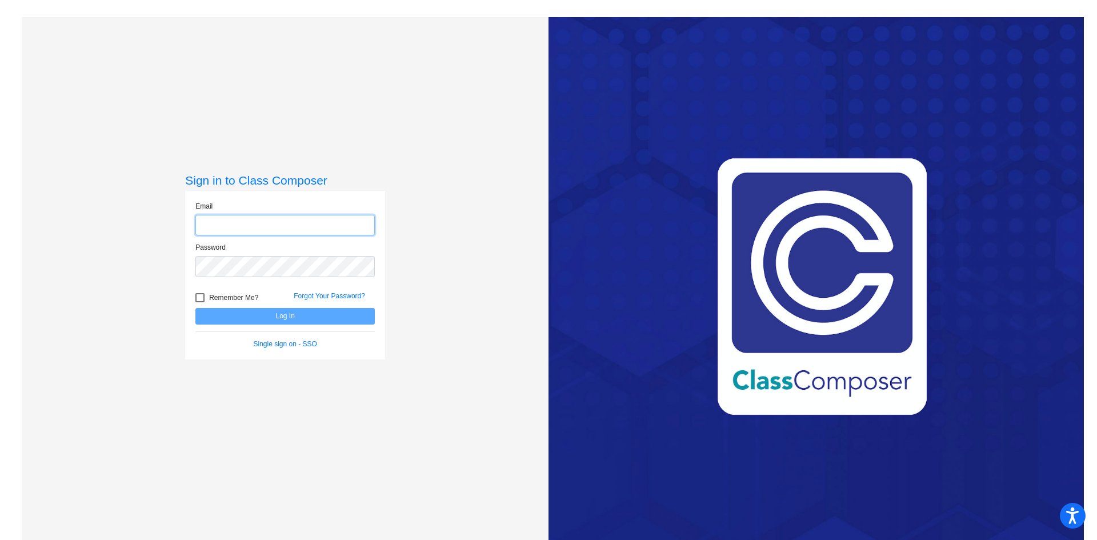 The image size is (1097, 540). I want to click on label: Password, so click(210, 247).